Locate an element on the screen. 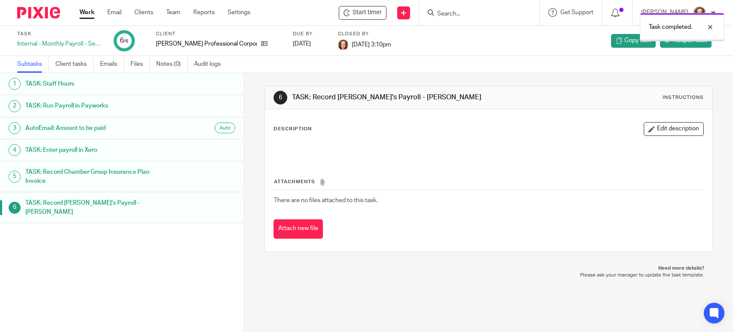 This screenshot has height=332, width=733. span: Start timer is located at coordinates (367, 12).